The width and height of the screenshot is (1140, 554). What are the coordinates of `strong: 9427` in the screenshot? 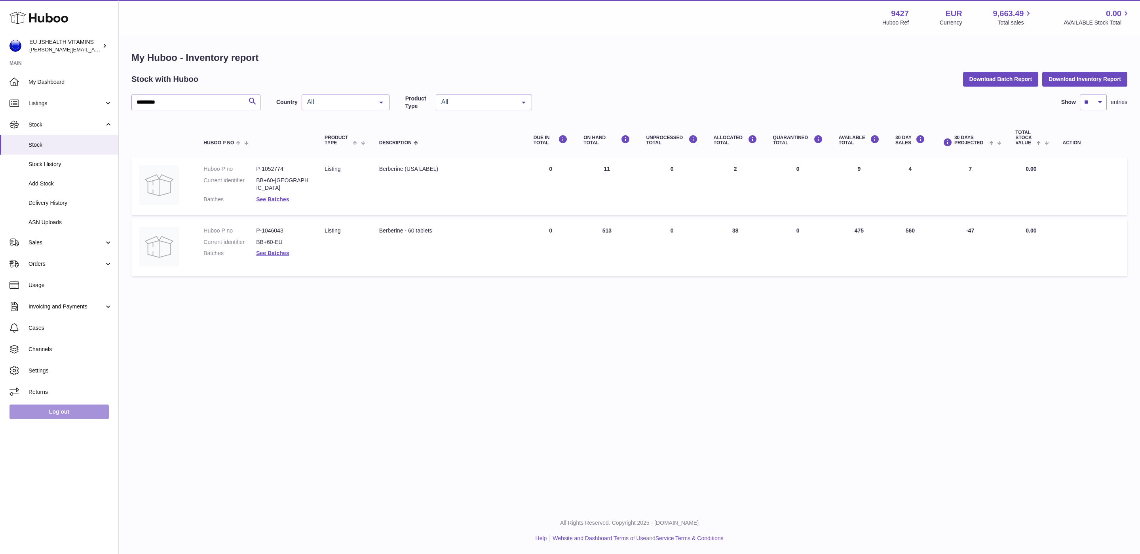 It's located at (899, 13).